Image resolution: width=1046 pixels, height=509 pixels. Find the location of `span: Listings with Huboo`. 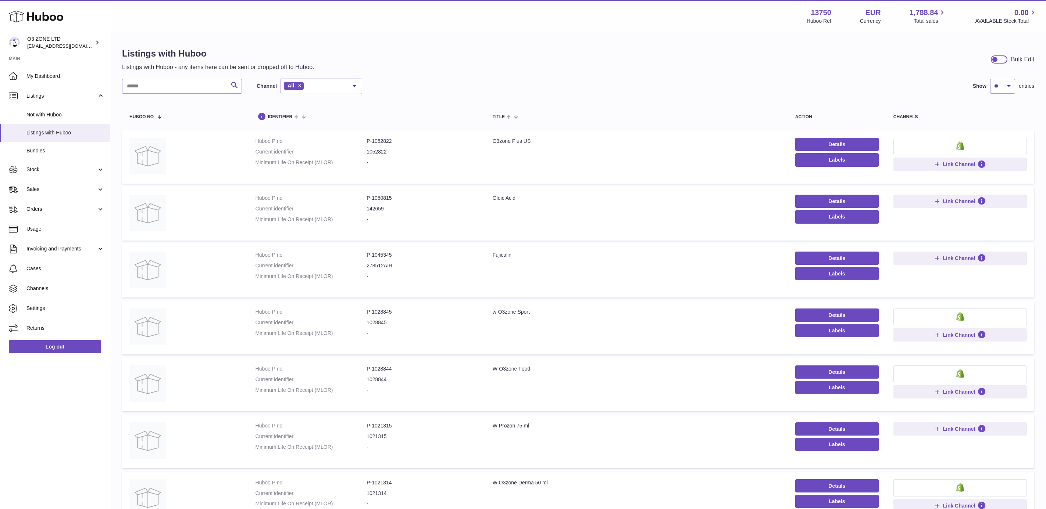

span: Listings with Huboo is located at coordinates (65, 133).